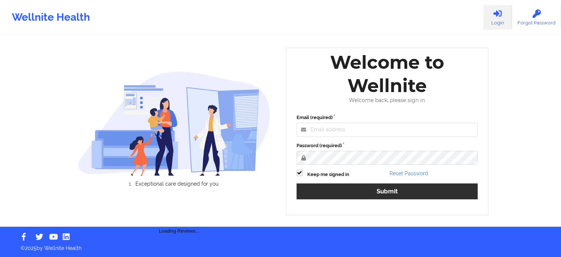  Describe the element at coordinates (388, 145) in the screenshot. I see `label: Password (required)` at that location.